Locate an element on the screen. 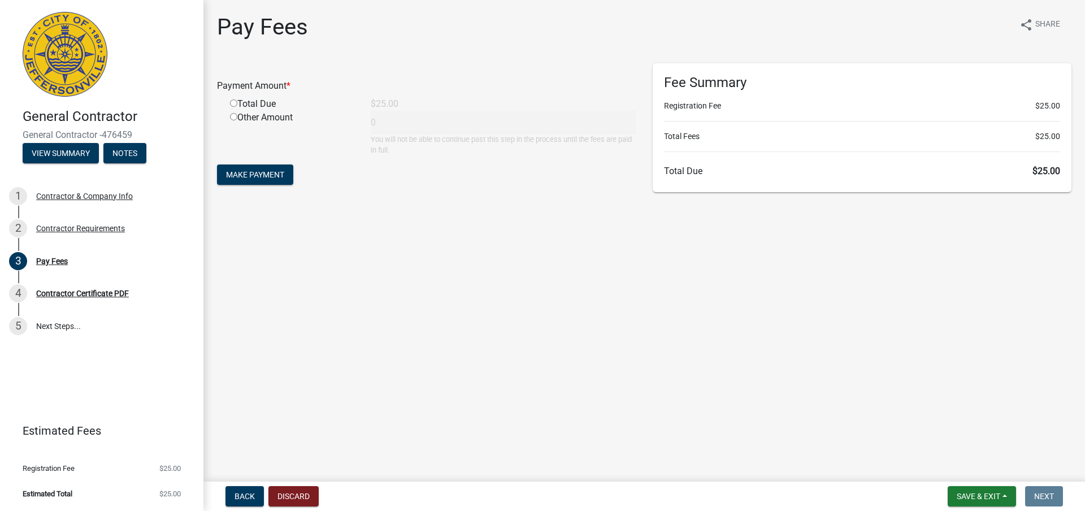 The width and height of the screenshot is (1085, 511). span: Estimated Total is located at coordinates (47, 493).